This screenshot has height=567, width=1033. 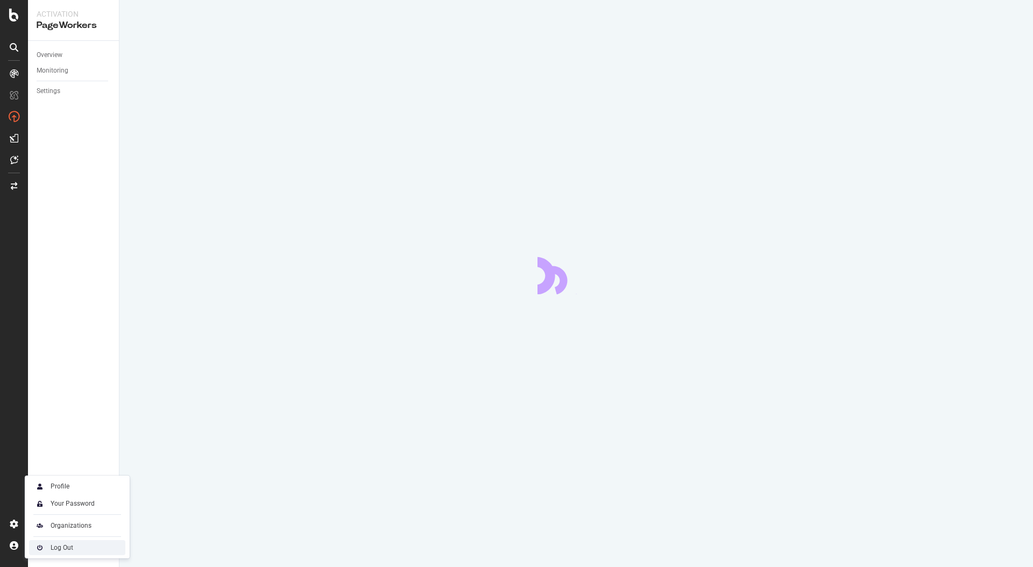 What do you see at coordinates (77, 526) in the screenshot?
I see `a: Organizations` at bounding box center [77, 526].